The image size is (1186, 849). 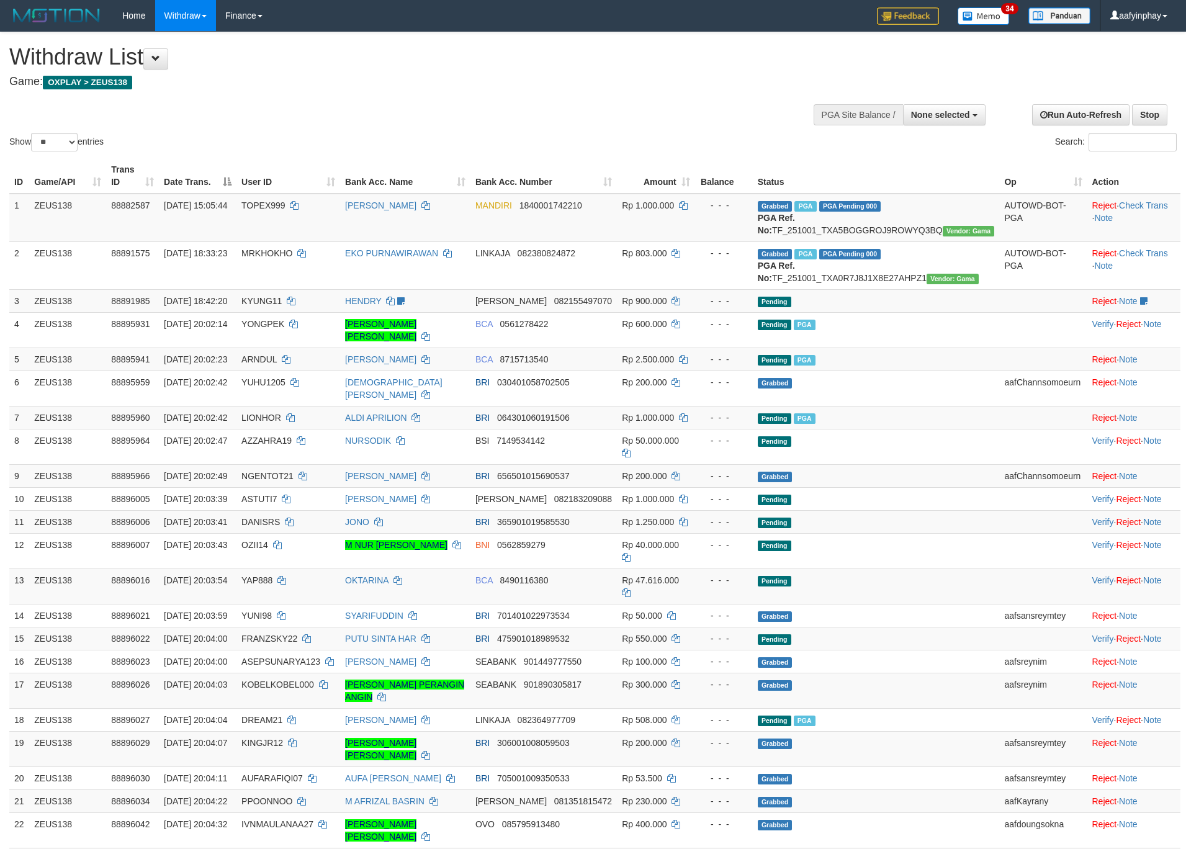 What do you see at coordinates (651, 580) in the screenshot?
I see `span: Rp 47.616.000` at bounding box center [651, 580].